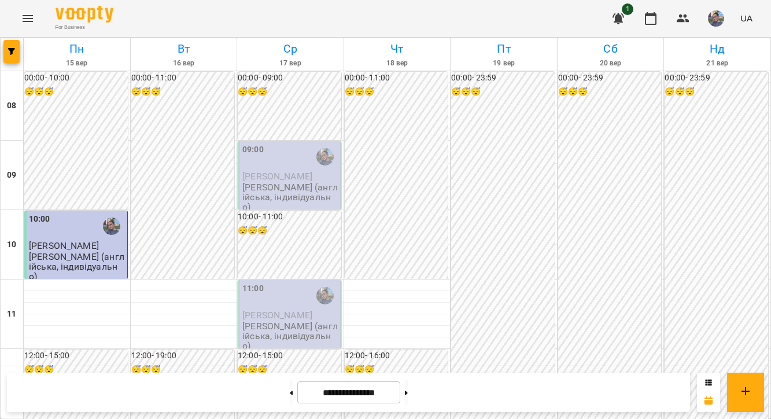 The height and width of the screenshot is (419, 771). What do you see at coordinates (746, 18) in the screenshot?
I see `button: UA` at bounding box center [746, 18].